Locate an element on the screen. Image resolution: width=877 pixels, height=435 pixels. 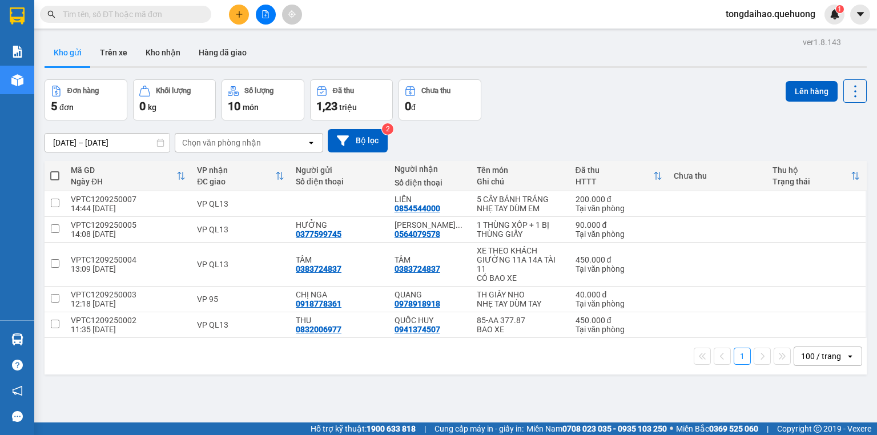
button: Số lượng10món is located at coordinates (263, 100).